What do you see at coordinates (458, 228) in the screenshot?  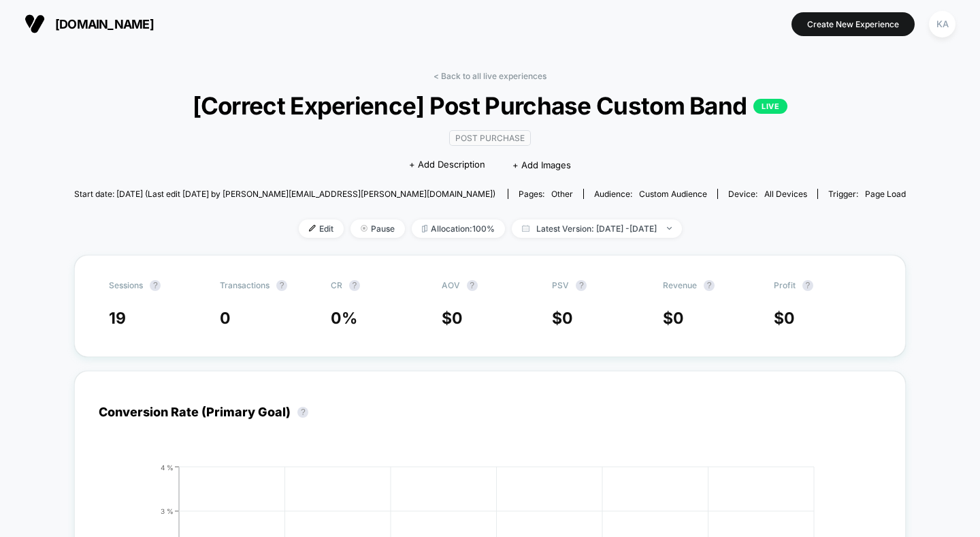 I see `span: Allocation: 100%` at bounding box center [458, 228].